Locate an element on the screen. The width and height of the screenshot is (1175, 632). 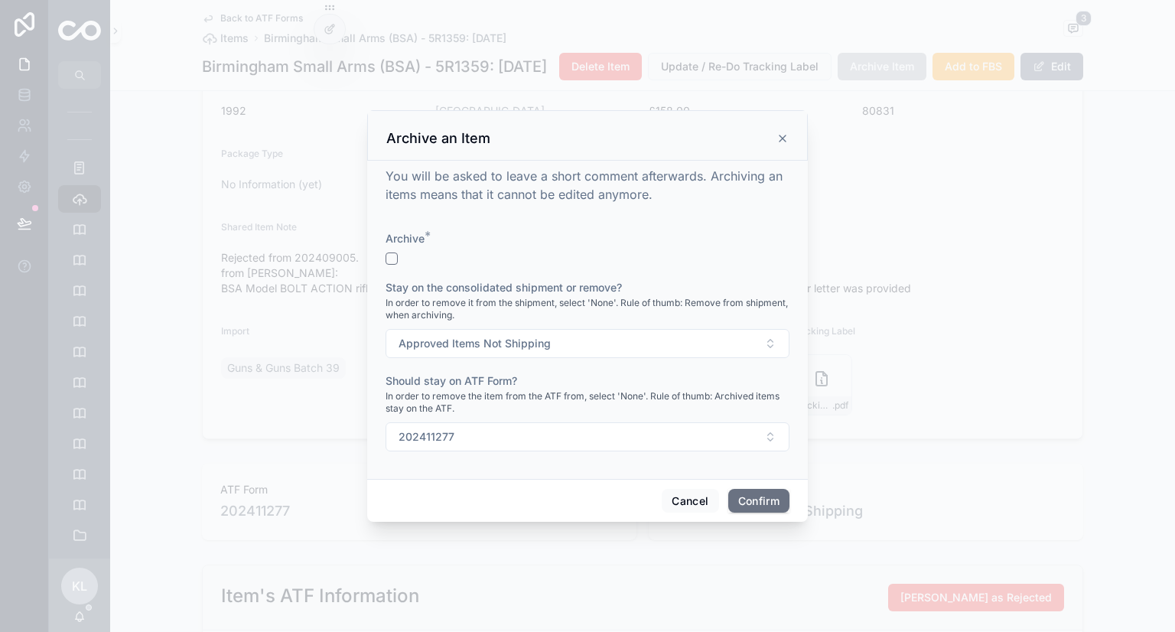
h3: Archive an Item is located at coordinates (438, 138).